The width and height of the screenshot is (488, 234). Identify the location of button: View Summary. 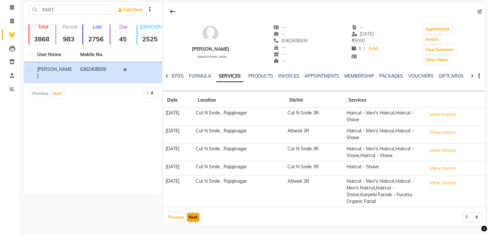
(439, 50).